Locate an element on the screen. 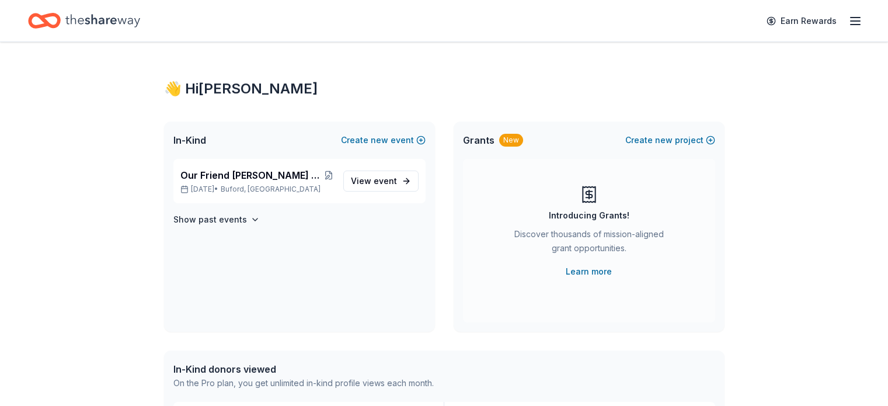 This screenshot has width=888, height=406. a: Earn Rewards is located at coordinates (801, 21).